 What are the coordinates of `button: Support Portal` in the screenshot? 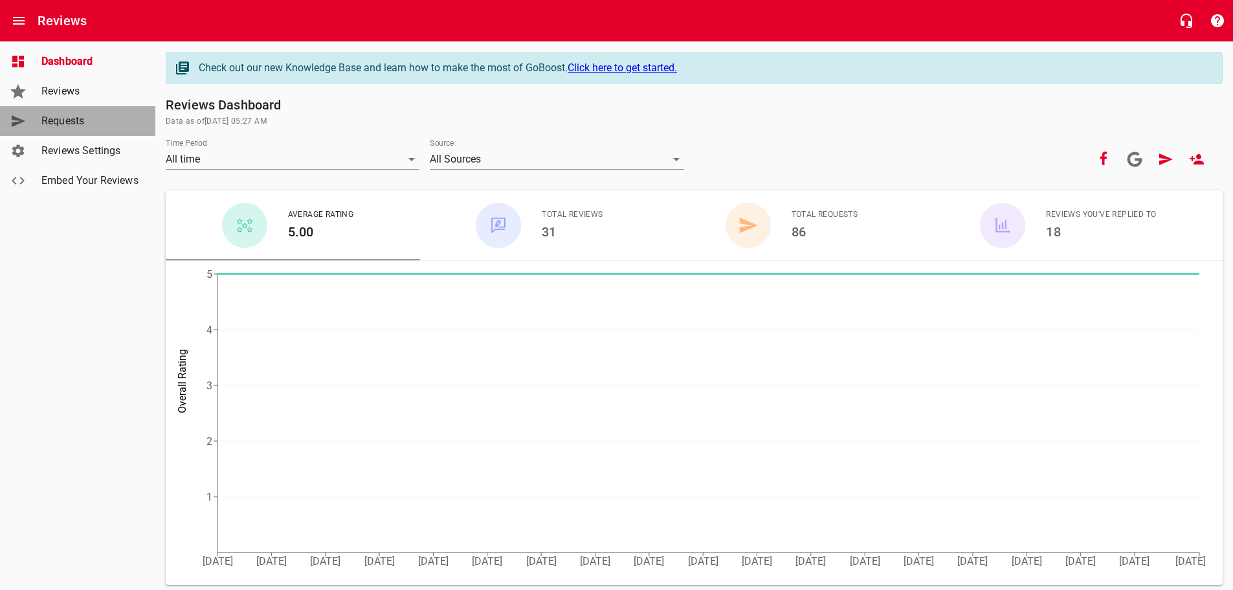 It's located at (1217, 21).